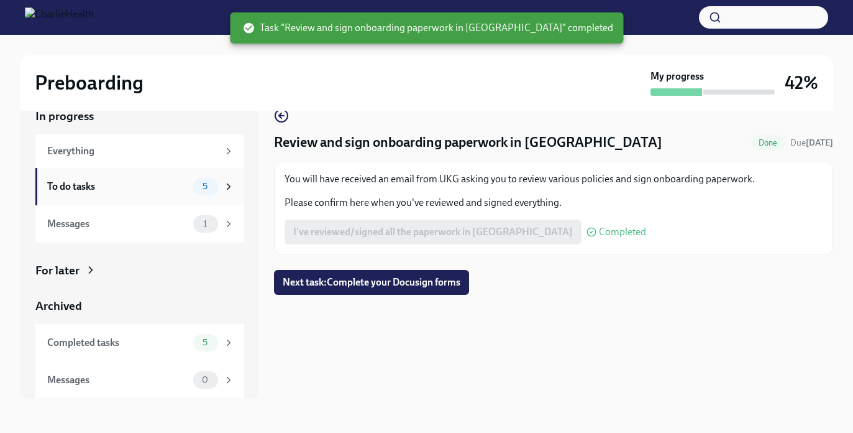  Describe the element at coordinates (140, 270) in the screenshot. I see `a: For later` at that location.